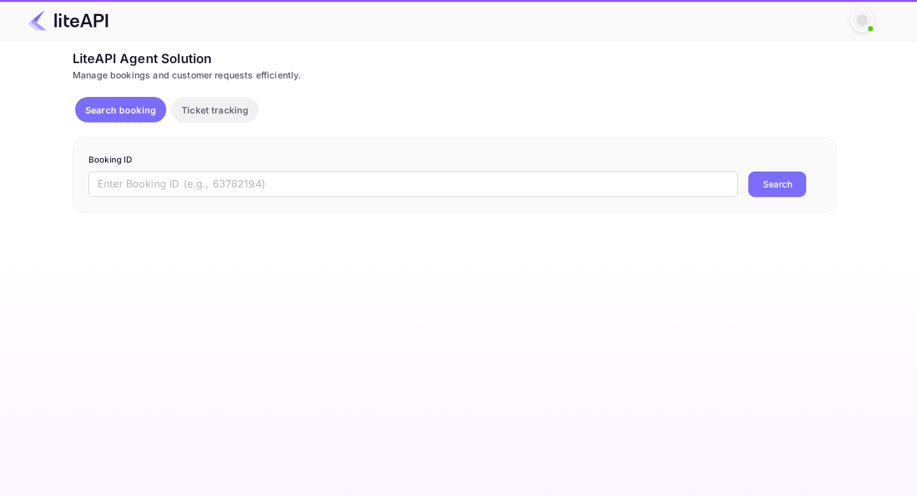 This screenshot has height=496, width=917. I want to click on p: Ticket tracking, so click(215, 110).